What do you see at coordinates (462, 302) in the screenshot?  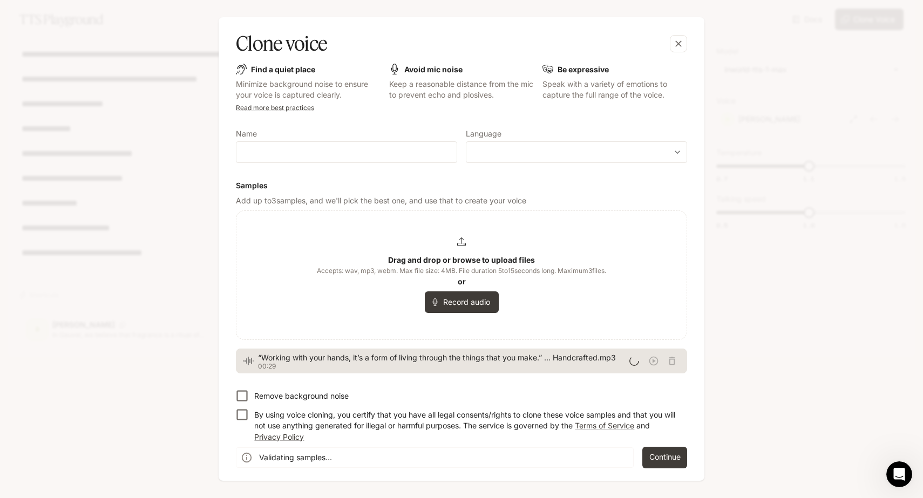 I see `button: Record audio` at bounding box center [462, 302].